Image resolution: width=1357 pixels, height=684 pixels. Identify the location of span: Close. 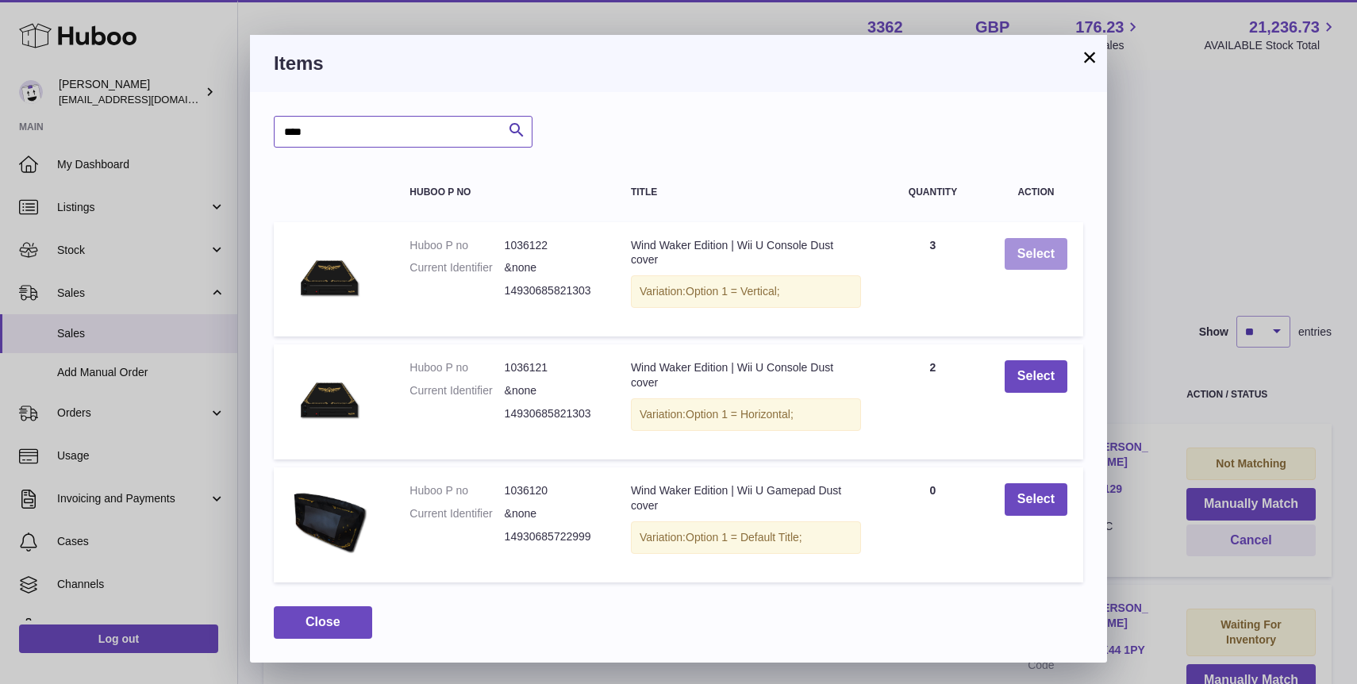
(323, 621).